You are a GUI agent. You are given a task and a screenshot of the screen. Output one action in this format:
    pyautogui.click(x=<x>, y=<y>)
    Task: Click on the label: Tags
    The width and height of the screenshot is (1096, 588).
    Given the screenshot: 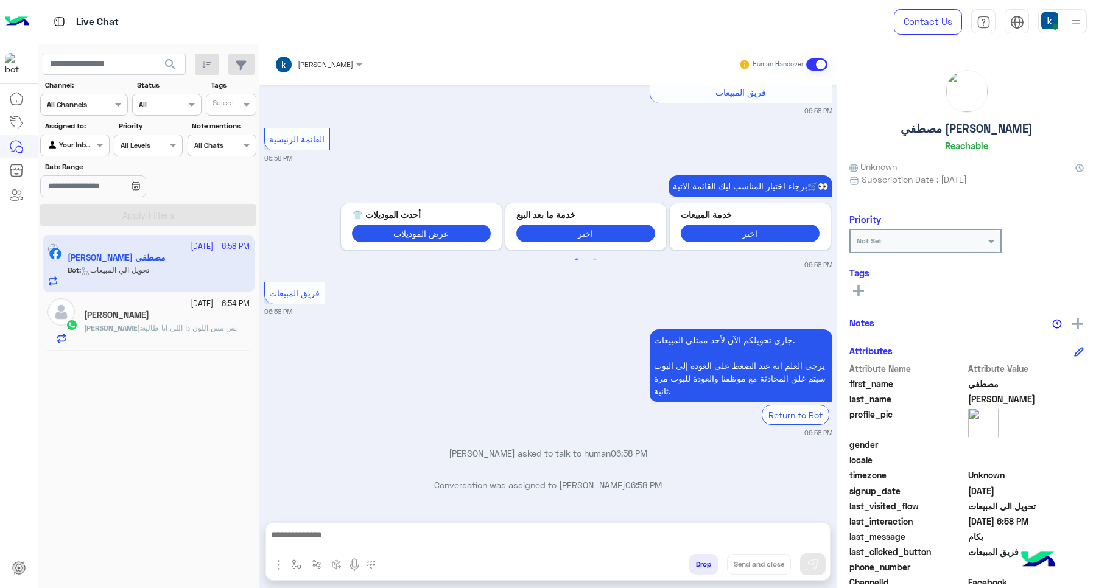 What is the action you would take?
    pyautogui.click(x=233, y=85)
    